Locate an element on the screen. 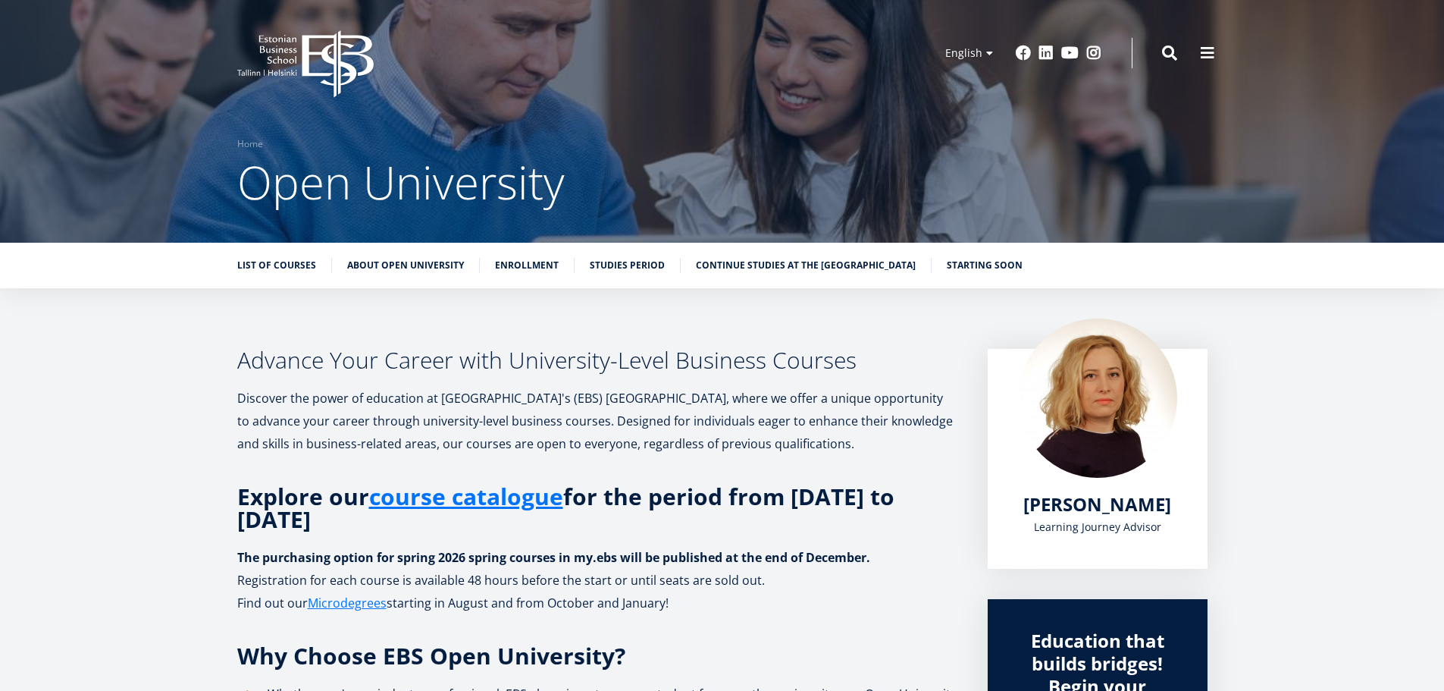 This screenshot has height=691, width=1444. span: Open University is located at coordinates (401, 182).